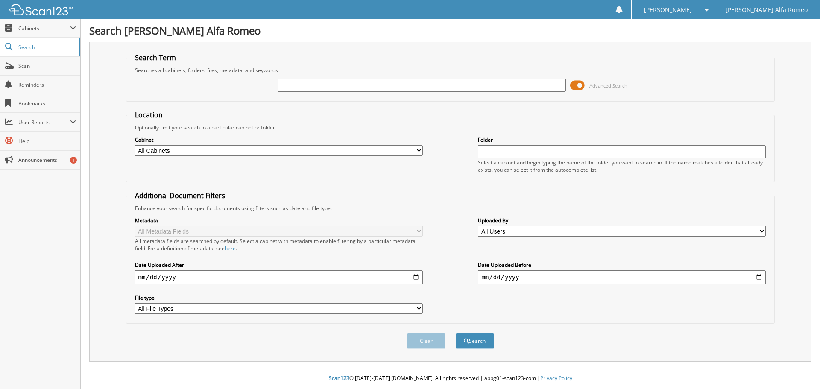 This screenshot has width=820, height=389. What do you see at coordinates (279, 277) in the screenshot?
I see `input: start` at bounding box center [279, 277].